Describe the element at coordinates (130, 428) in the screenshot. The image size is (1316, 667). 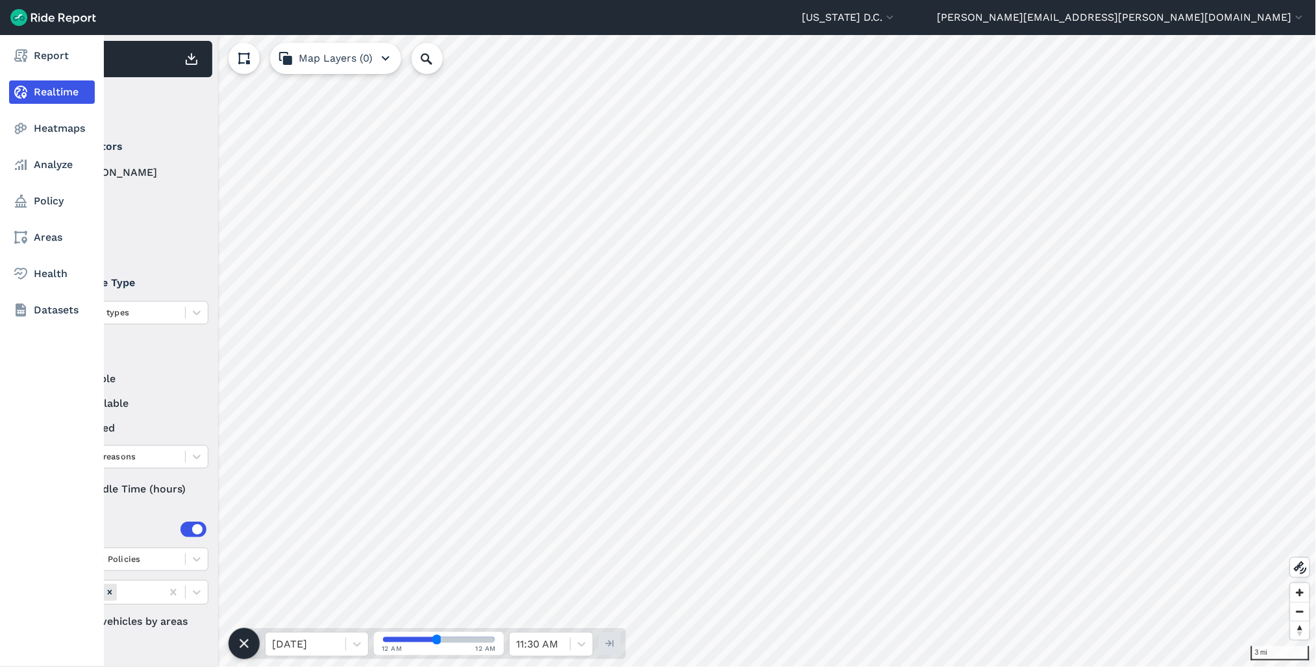
I see `label: reserved` at that location.